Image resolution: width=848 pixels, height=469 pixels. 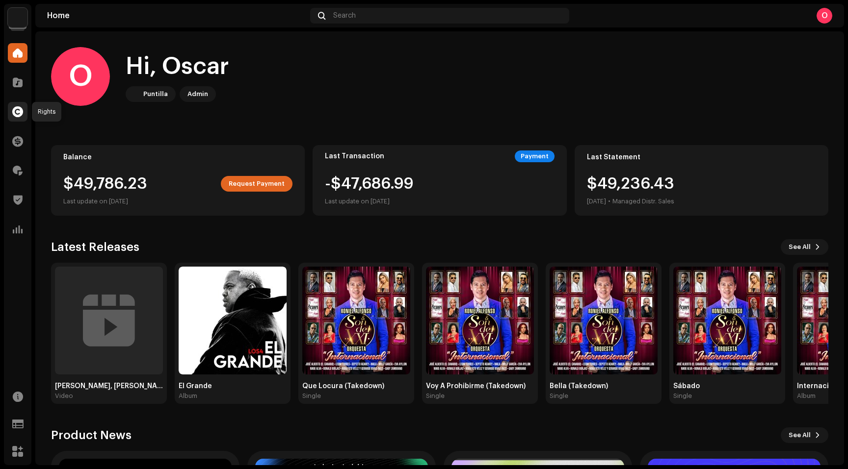 I want to click on div: Bella (Takedown), so click(x=603, y=387).